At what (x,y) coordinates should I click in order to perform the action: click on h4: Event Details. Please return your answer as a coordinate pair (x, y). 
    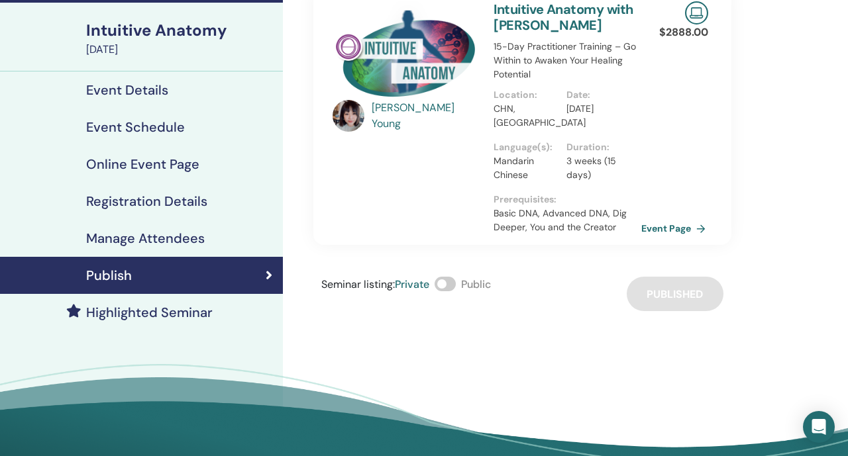
    Looking at the image, I should click on (127, 90).